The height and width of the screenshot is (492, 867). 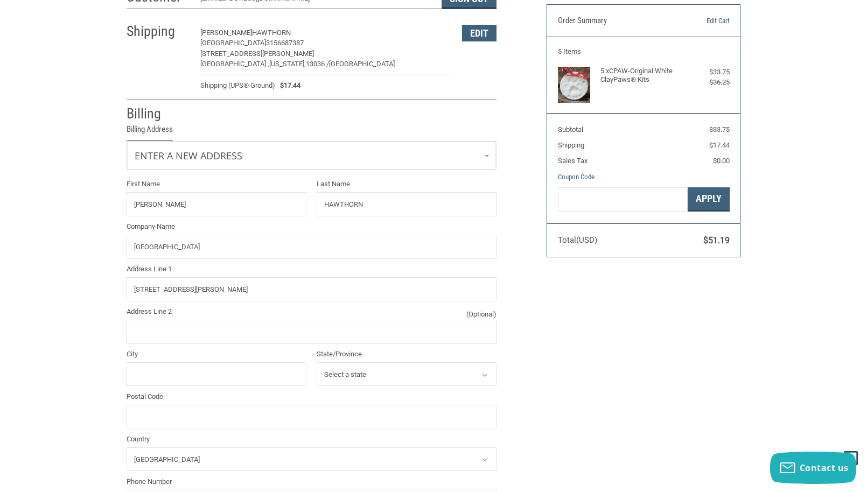 I want to click on span: $0.00, so click(x=721, y=160).